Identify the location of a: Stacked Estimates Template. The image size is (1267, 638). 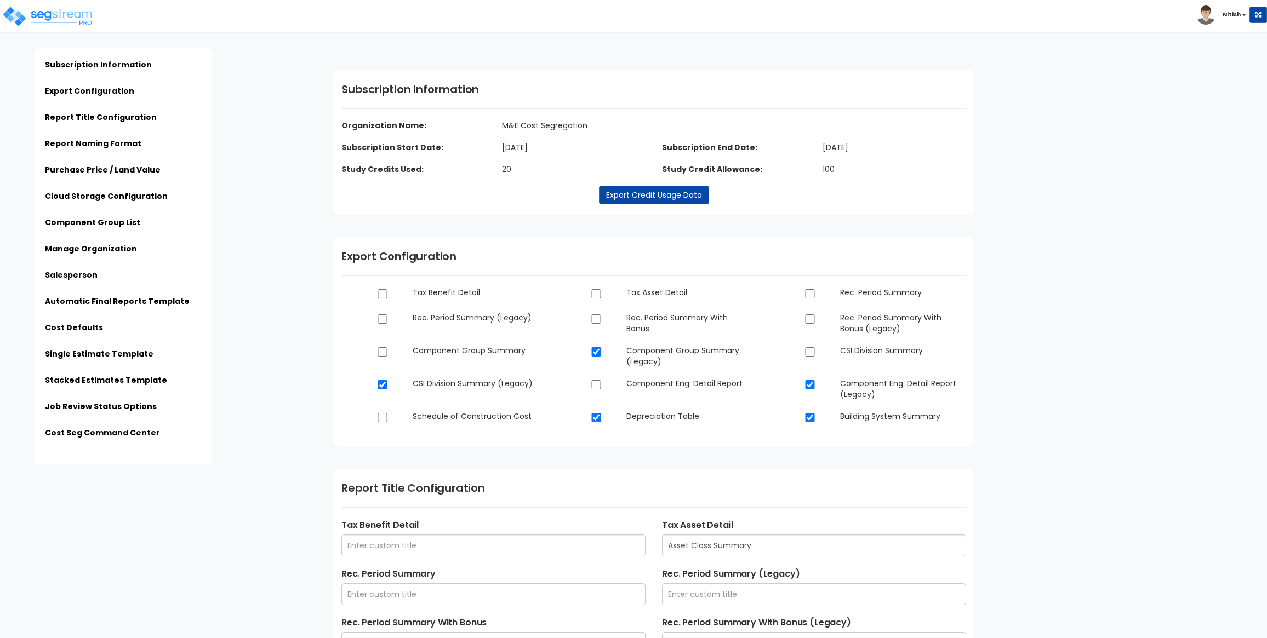
(106, 380).